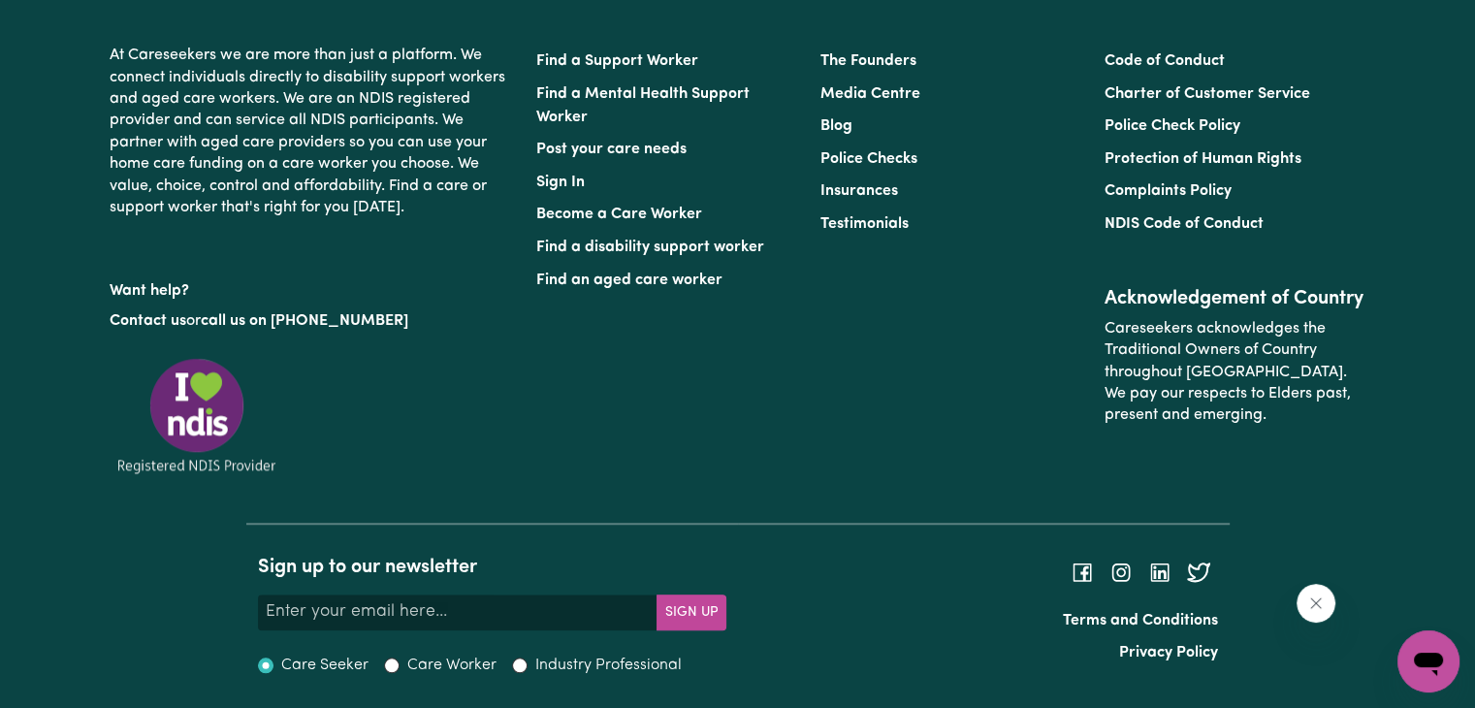  What do you see at coordinates (311, 131) in the screenshot?
I see `p: At Careseekers we are more than just a platform. We connect individuals directly to disability su...` at bounding box center [311, 131].